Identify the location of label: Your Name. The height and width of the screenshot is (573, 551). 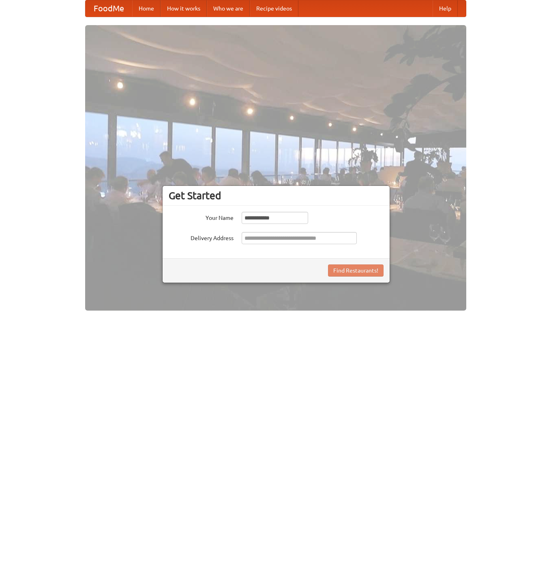
(201, 217).